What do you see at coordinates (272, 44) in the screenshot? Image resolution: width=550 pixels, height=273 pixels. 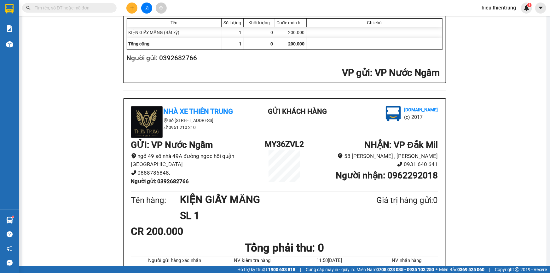 I see `span: 0` at bounding box center [272, 44].